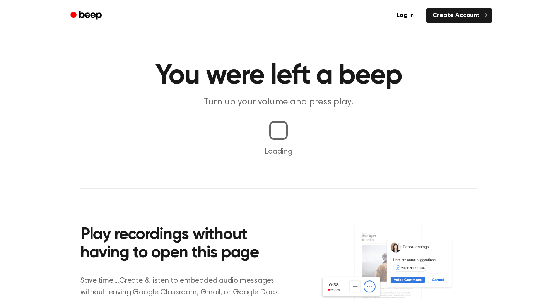 The width and height of the screenshot is (557, 301). Describe the element at coordinates (279, 102) in the screenshot. I see `p: Turn up your volume and press play.` at that location.